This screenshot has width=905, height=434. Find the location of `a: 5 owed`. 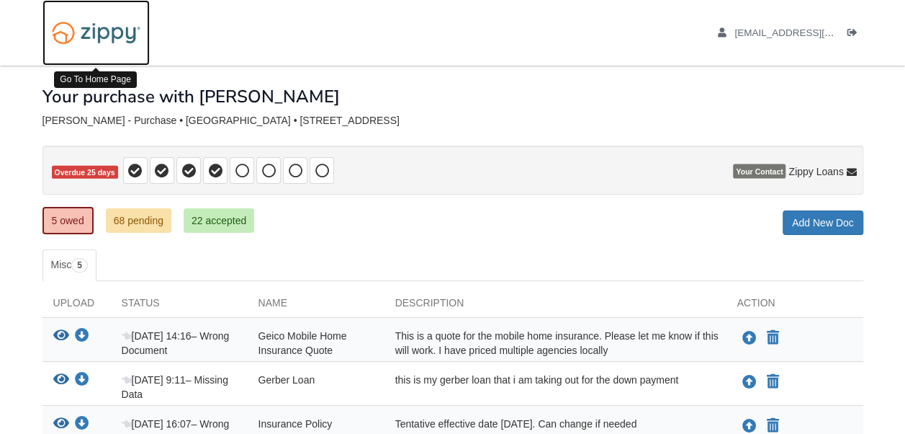

a: 5 owed is located at coordinates (68, 220).